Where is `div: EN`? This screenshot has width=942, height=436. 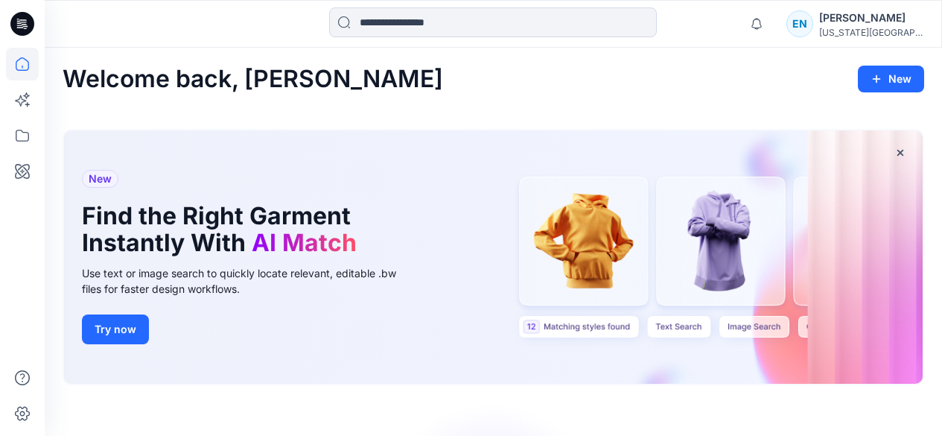 div: EN is located at coordinates (800, 24).